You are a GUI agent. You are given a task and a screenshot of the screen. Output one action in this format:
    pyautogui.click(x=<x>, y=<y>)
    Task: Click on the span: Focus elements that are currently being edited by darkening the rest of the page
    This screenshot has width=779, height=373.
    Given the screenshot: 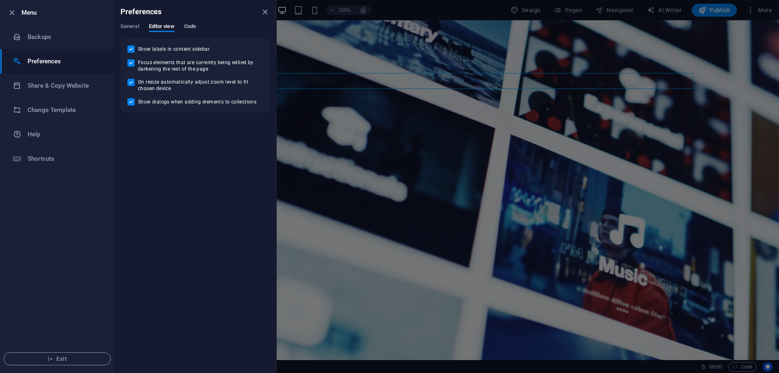 What is the action you would take?
    pyautogui.click(x=200, y=66)
    